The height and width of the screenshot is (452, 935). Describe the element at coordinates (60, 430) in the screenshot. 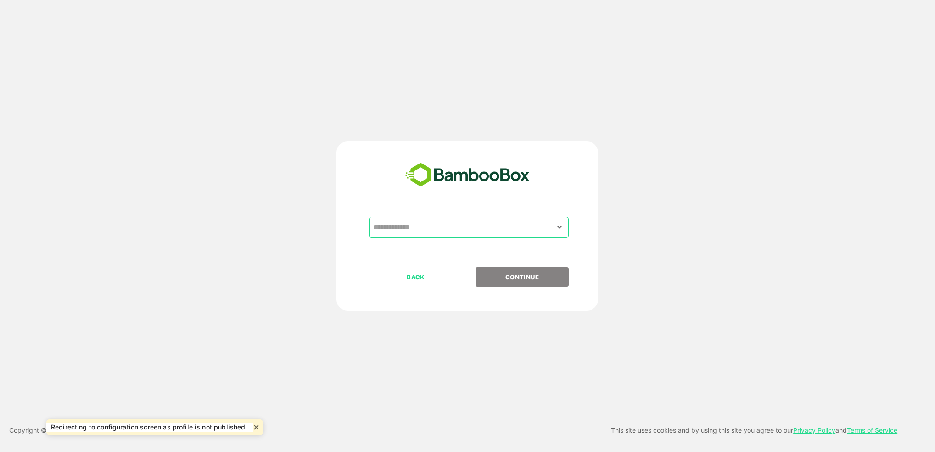

I see `p: Copyright © 2021- 25 BambooBox` at that location.